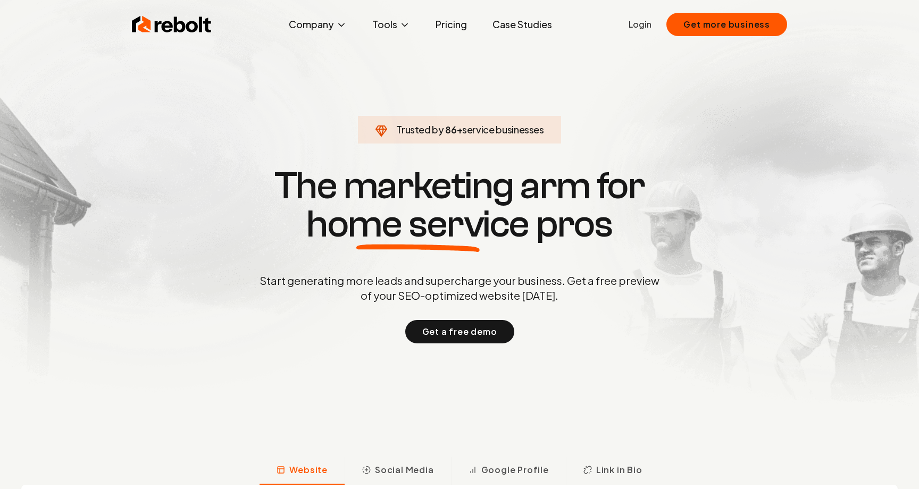 The width and height of the screenshot is (919, 489). I want to click on button: Website, so click(302, 471).